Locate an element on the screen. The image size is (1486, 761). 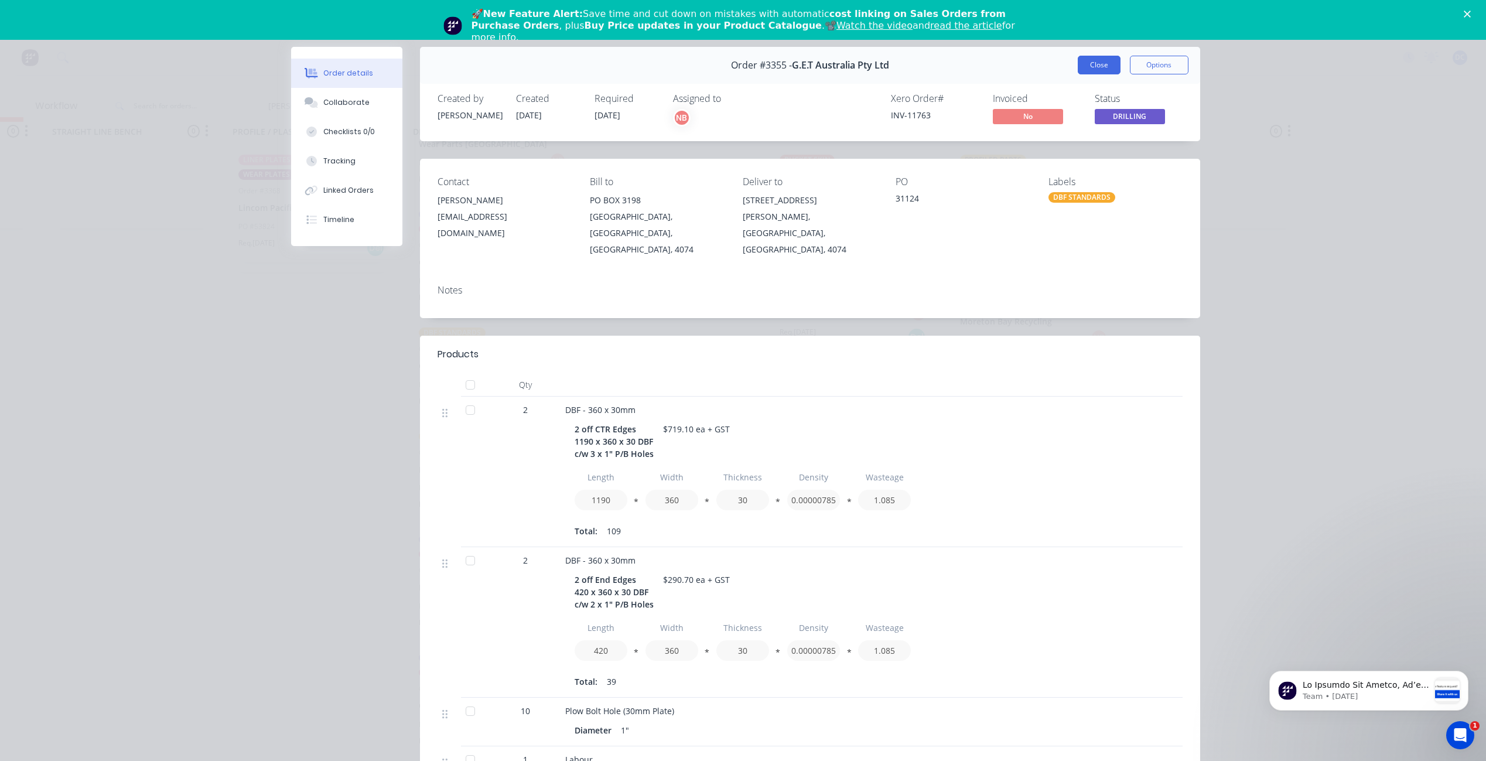
button: Order details is located at coordinates (347, 73).